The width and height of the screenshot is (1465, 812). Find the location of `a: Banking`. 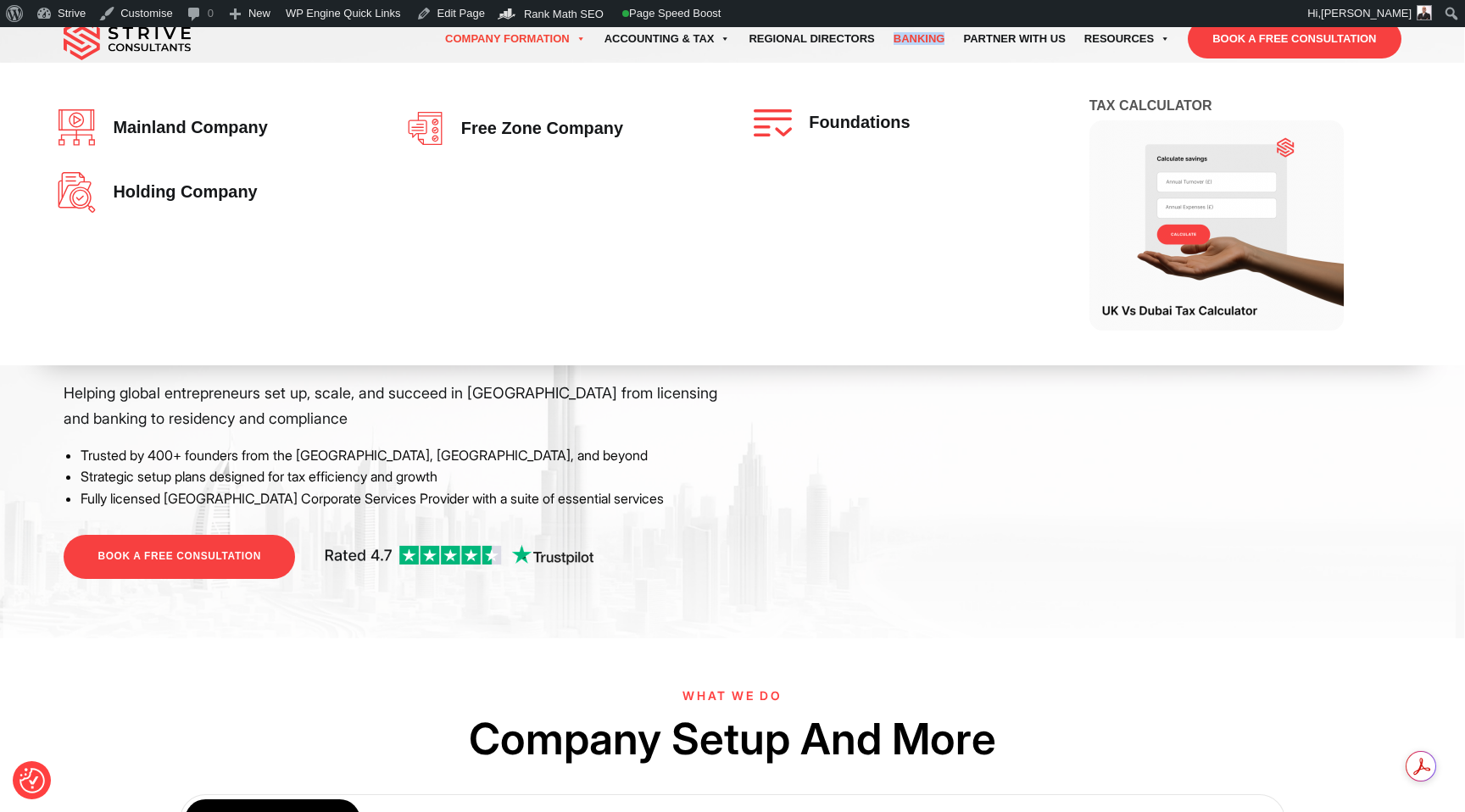

a: Banking is located at coordinates (919, 39).